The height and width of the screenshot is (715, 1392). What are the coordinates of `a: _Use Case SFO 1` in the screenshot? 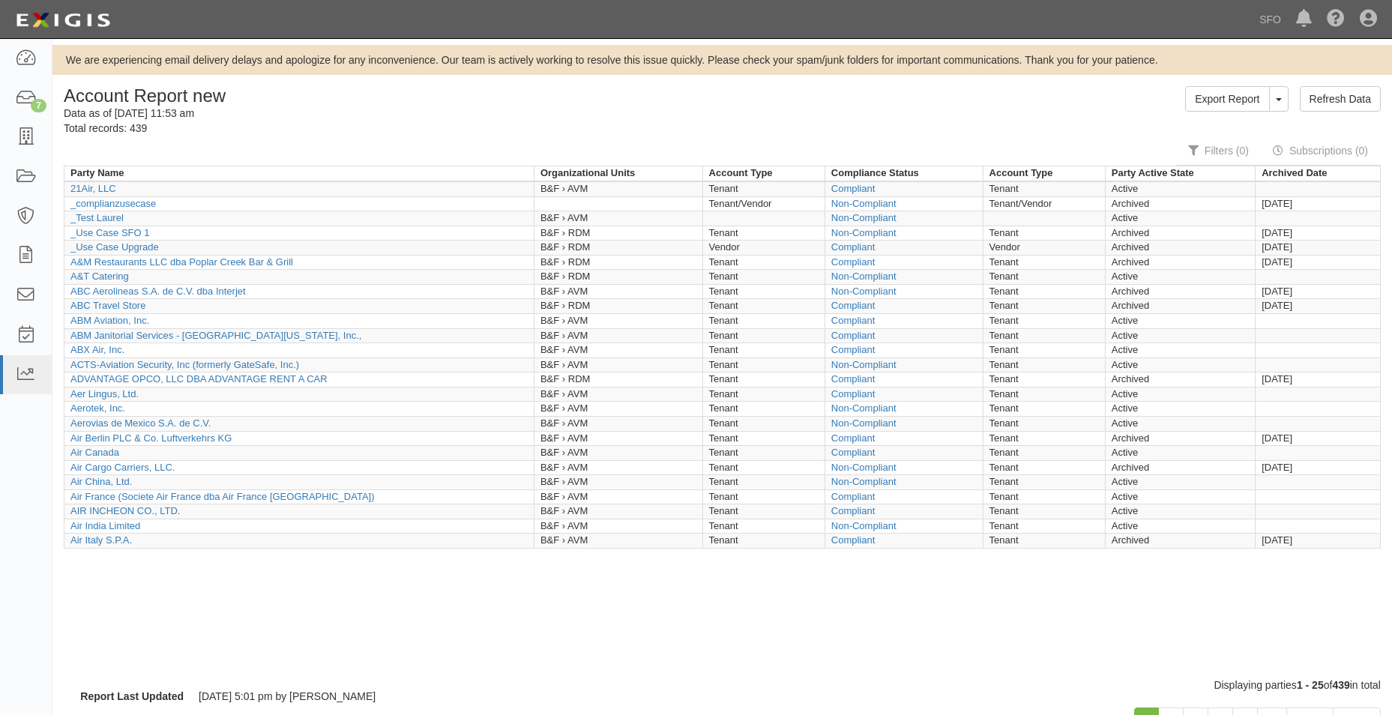 It's located at (110, 232).